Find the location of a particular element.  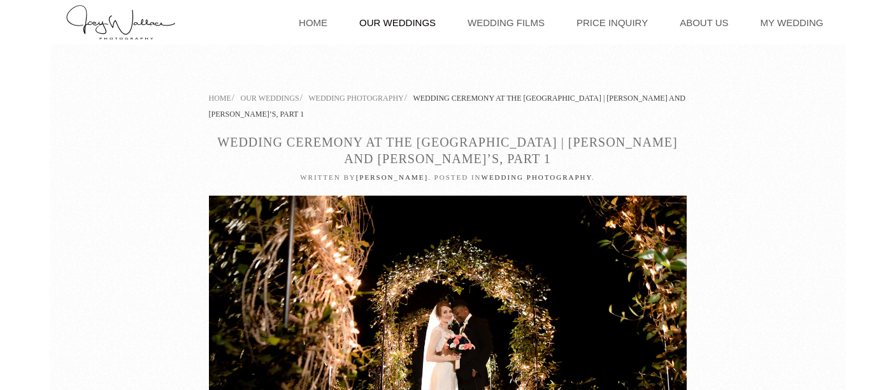

a: Home is located at coordinates (220, 98).